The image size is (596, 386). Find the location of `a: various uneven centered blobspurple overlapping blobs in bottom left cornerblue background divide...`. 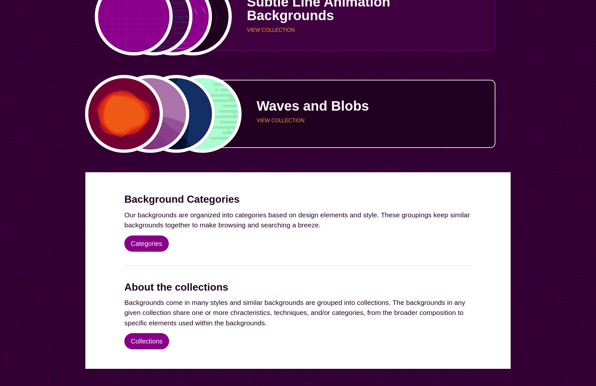

a: various uneven centered blobspurple overlapping blobs in bottom left cornerblue background divide... is located at coordinates (296, 114).